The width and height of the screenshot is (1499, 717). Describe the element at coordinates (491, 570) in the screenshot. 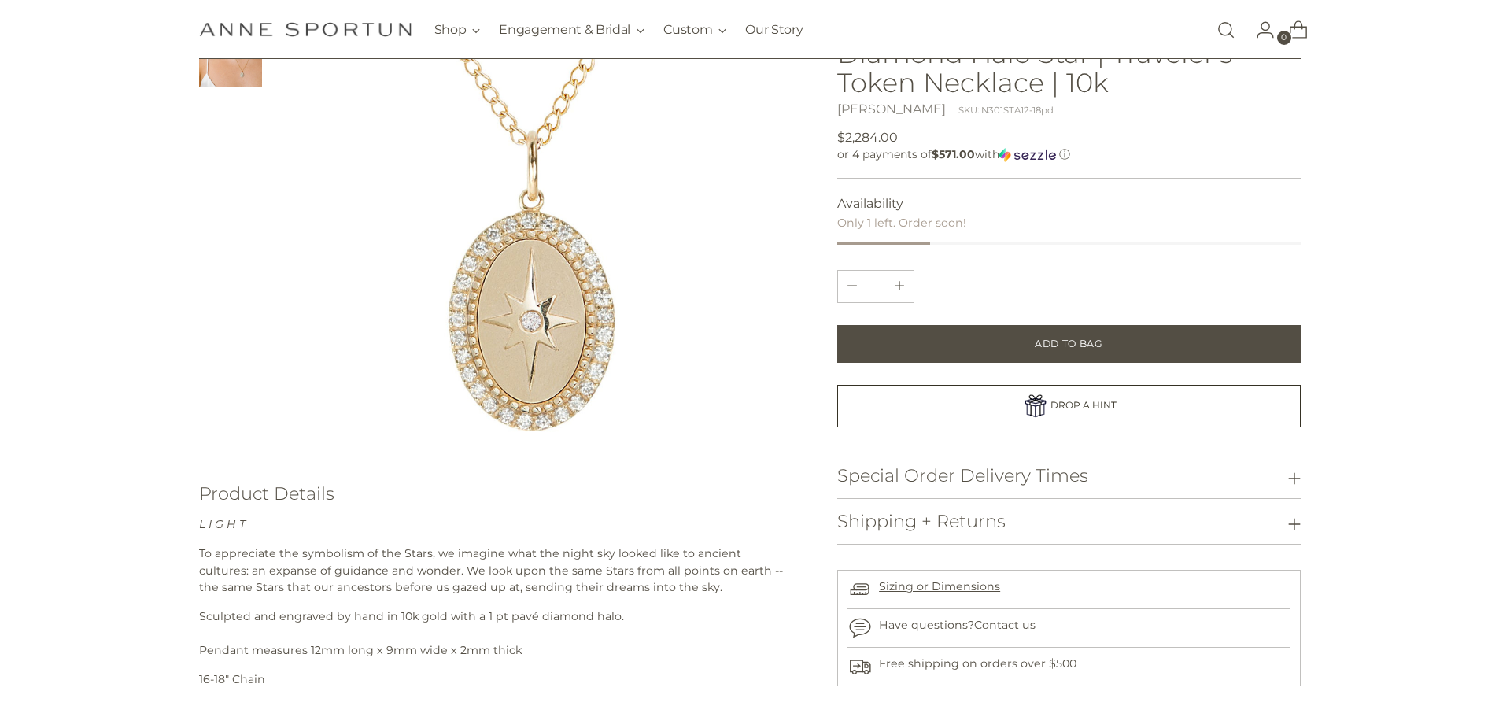

I see `span: To appreciate the symbolism of the Stars, we imagine what the night sky looked like to ancient cu...` at that location.